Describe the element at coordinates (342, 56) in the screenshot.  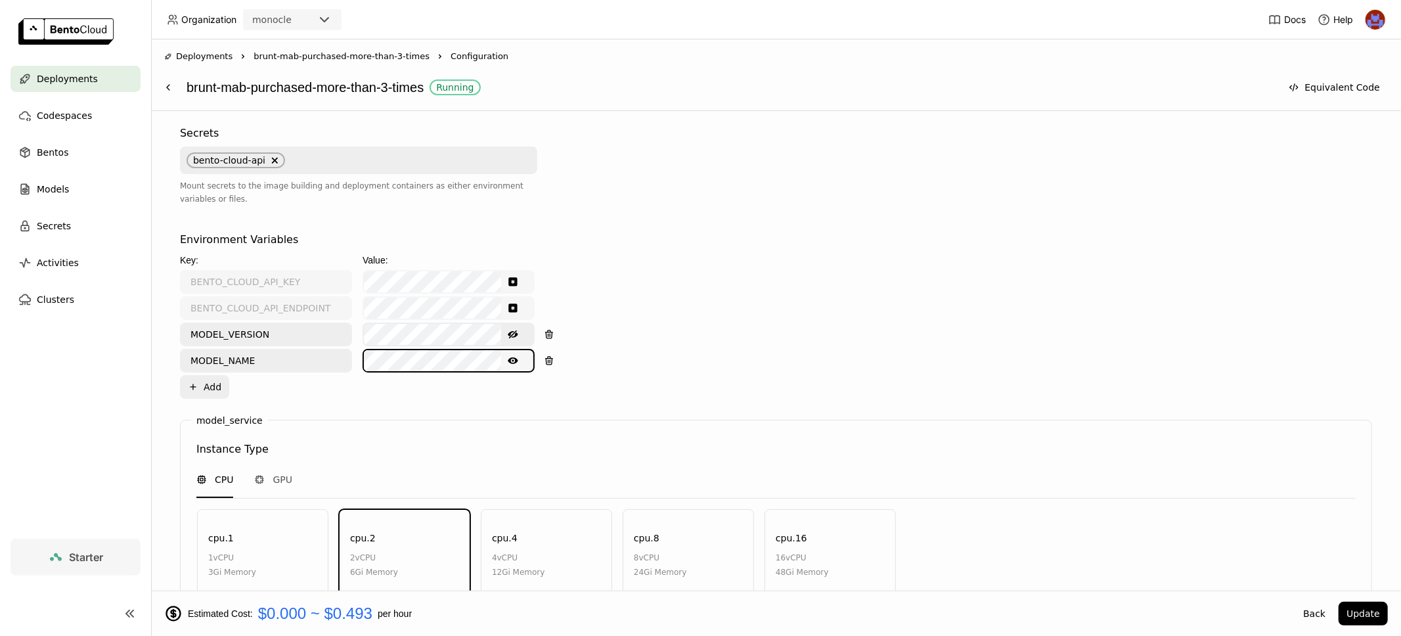
I see `span: brunt-mab-purchased-more-than-3-times` at that location.